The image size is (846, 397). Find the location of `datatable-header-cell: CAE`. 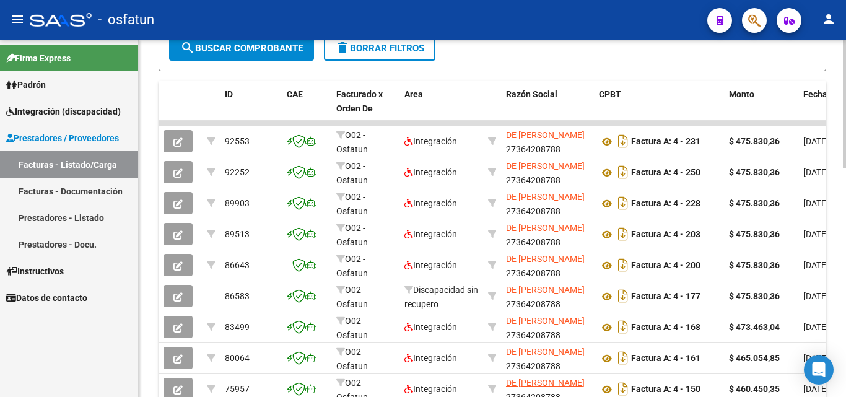

datatable-header-cell: CAE is located at coordinates (306, 108).